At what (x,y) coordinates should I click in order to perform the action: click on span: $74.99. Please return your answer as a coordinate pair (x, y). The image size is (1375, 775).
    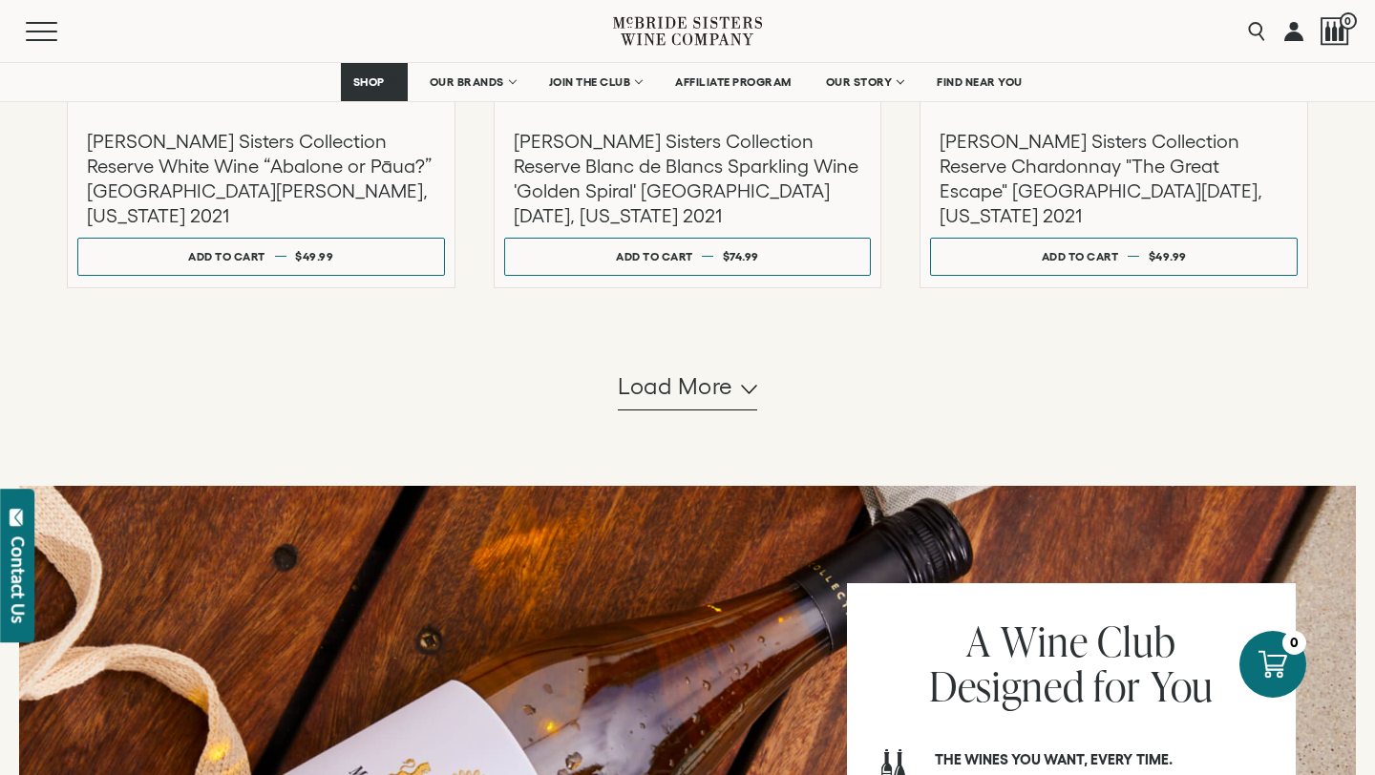
    Looking at the image, I should click on (741, 256).